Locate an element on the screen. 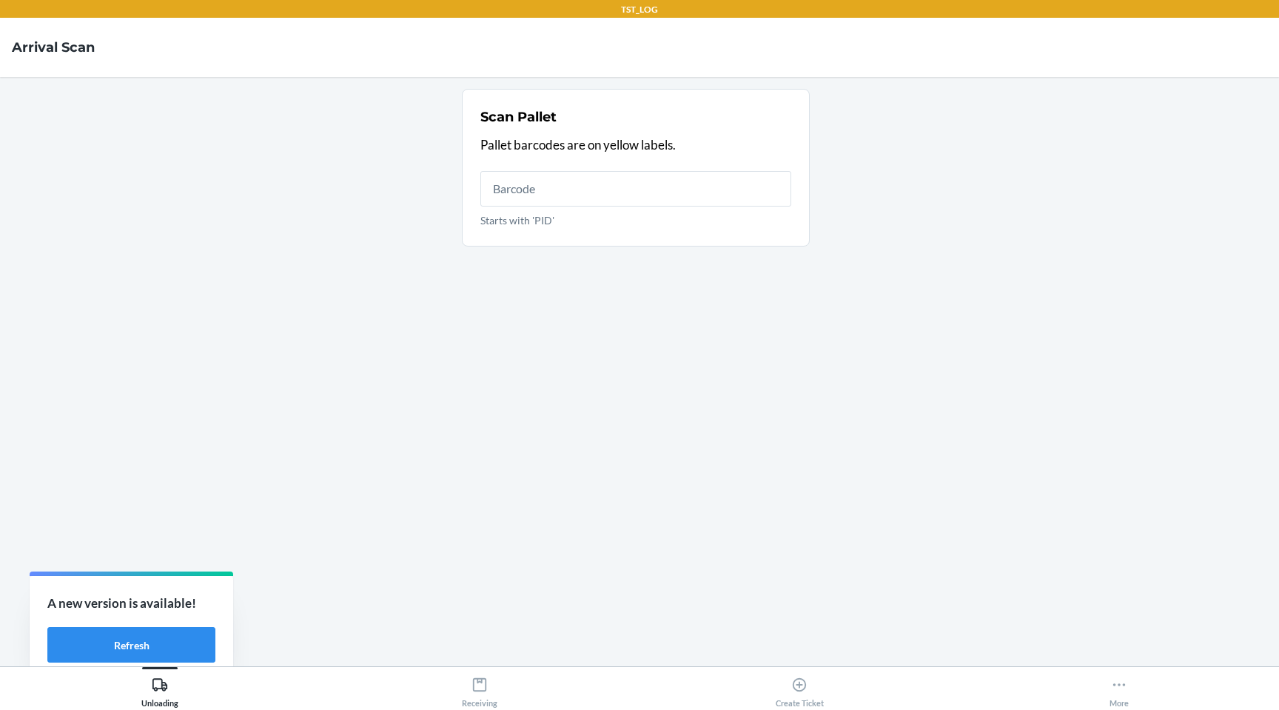 Image resolution: width=1279 pixels, height=710 pixels. p: Pallet barcodes are on yellow labels. is located at coordinates (636, 145).